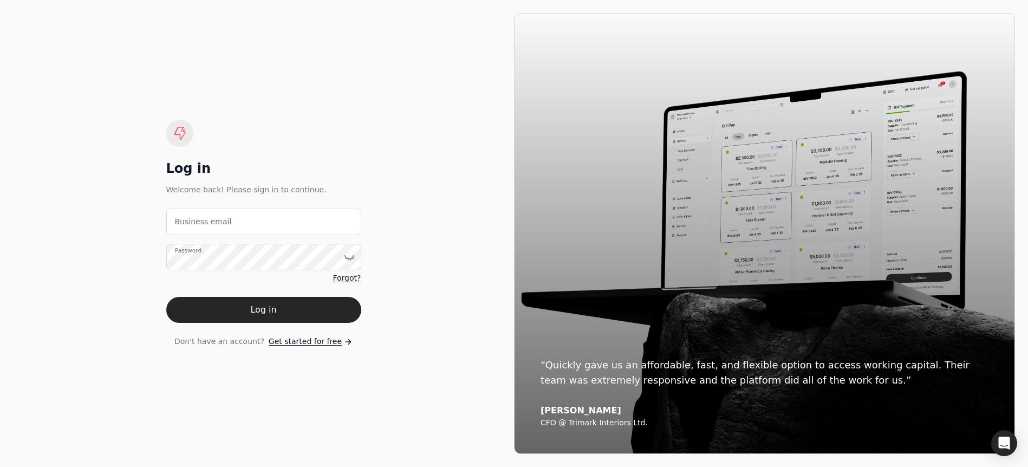 Image resolution: width=1028 pixels, height=467 pixels. What do you see at coordinates (305, 341) in the screenshot?
I see `span: Get started for free` at bounding box center [305, 341].